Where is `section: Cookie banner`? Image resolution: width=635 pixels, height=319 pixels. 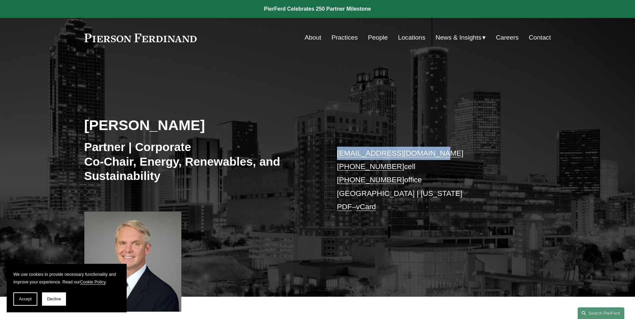
section: Cookie banner is located at coordinates (67, 288).